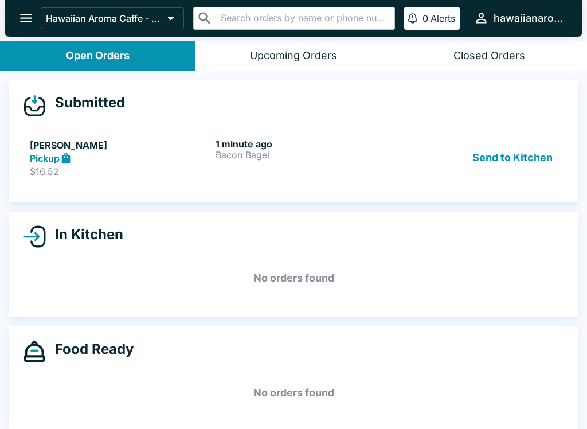  What do you see at coordinates (489, 56) in the screenshot?
I see `div: Closed Orders` at bounding box center [489, 56].